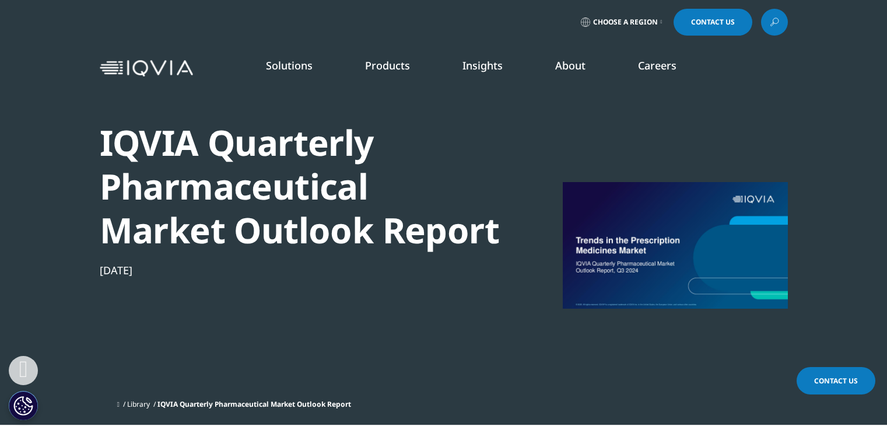  What do you see at coordinates (138, 403) in the screenshot?
I see `a: Library` at bounding box center [138, 403].